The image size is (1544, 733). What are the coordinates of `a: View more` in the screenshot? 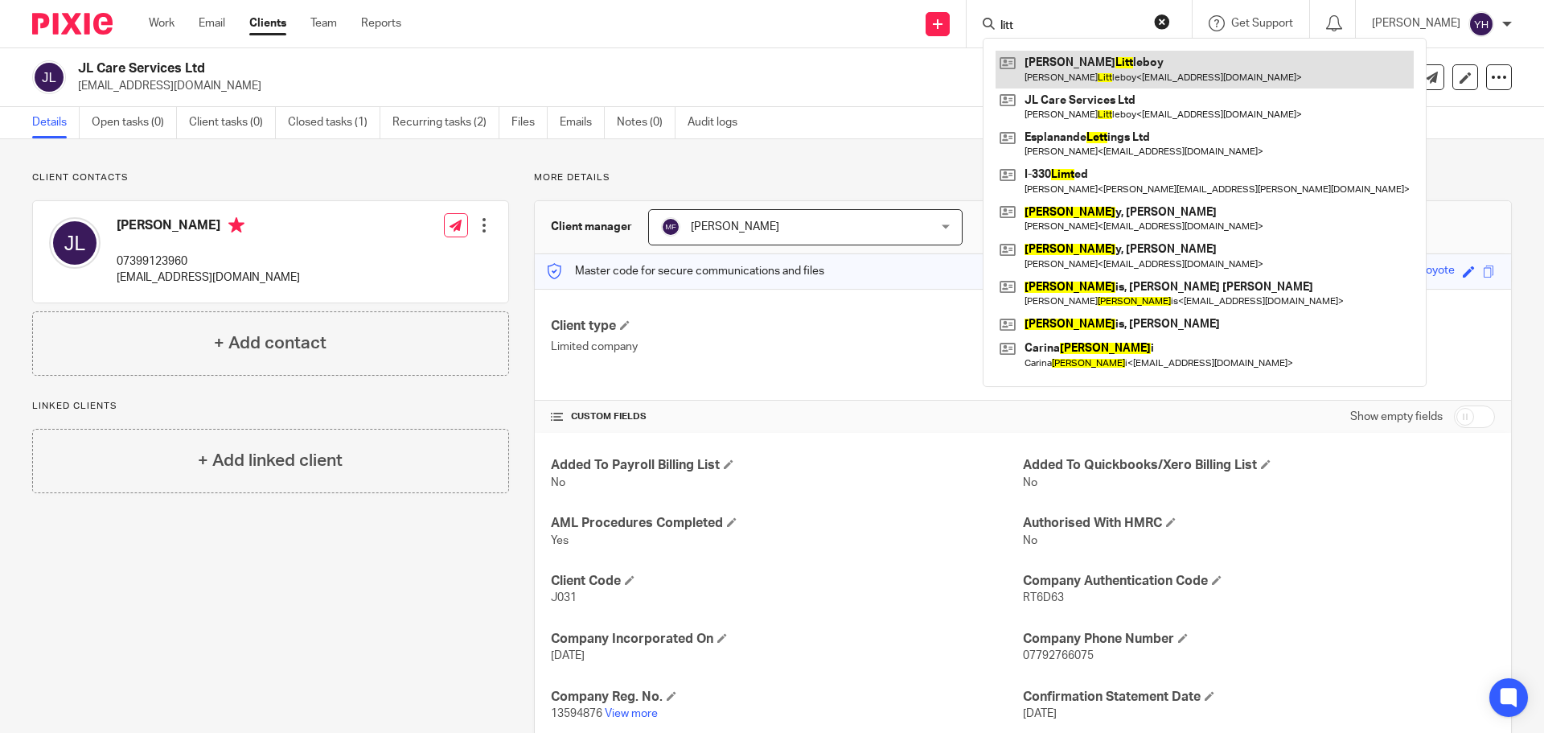 It's located at (631, 713).